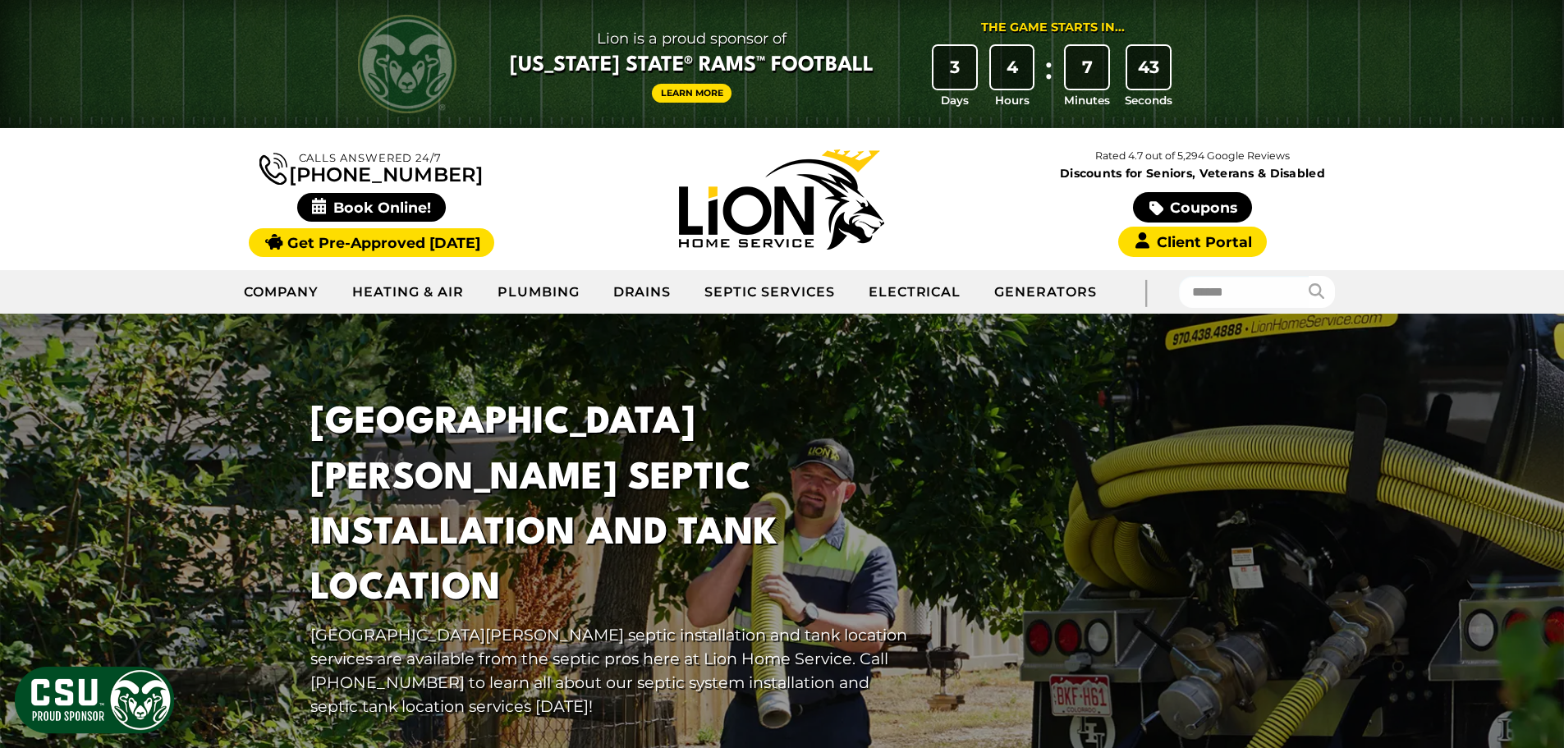 The height and width of the screenshot is (748, 1564). What do you see at coordinates (1052, 28) in the screenshot?
I see `div: The Game Starts in...` at bounding box center [1052, 28].